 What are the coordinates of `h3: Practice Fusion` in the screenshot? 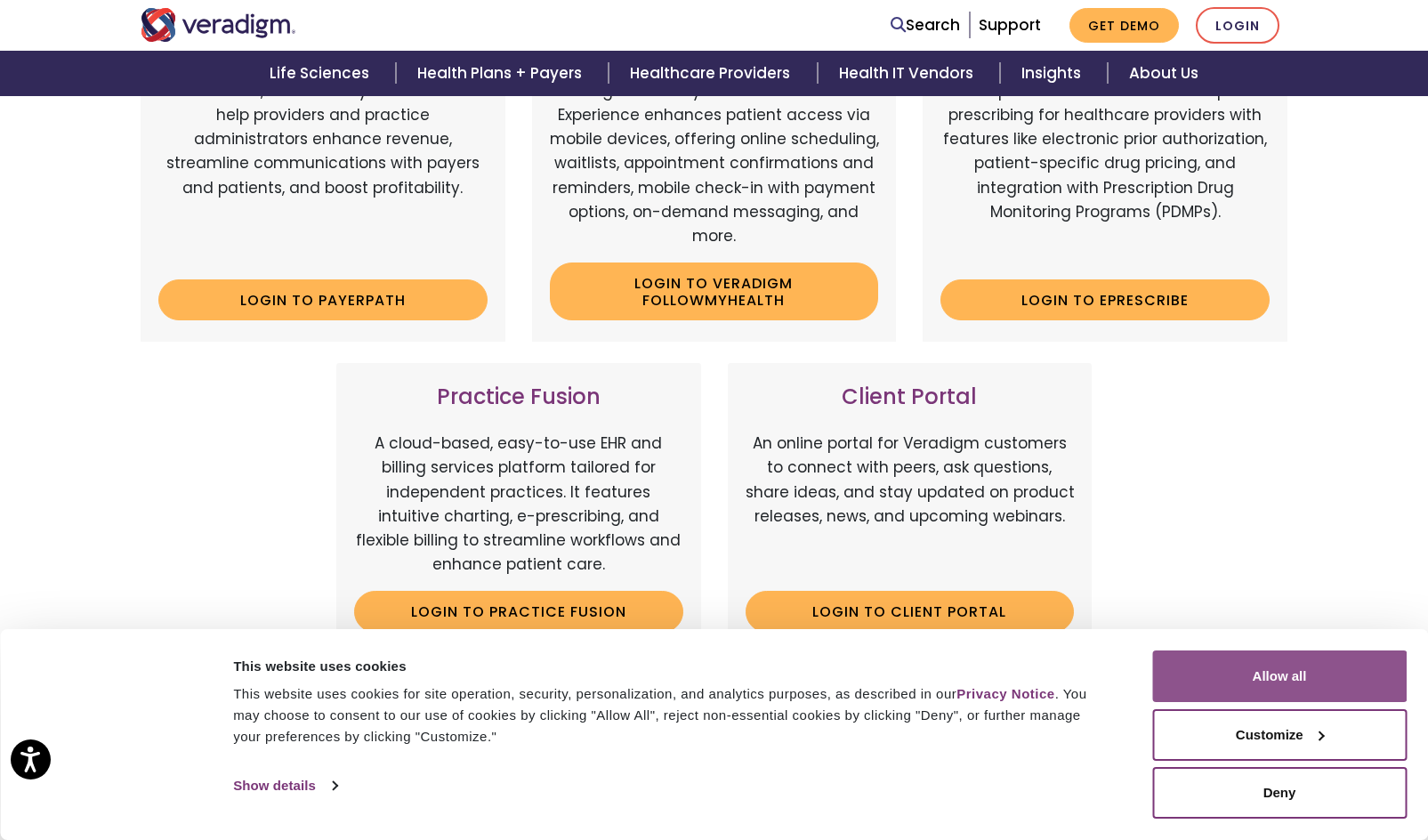 It's located at (519, 397).